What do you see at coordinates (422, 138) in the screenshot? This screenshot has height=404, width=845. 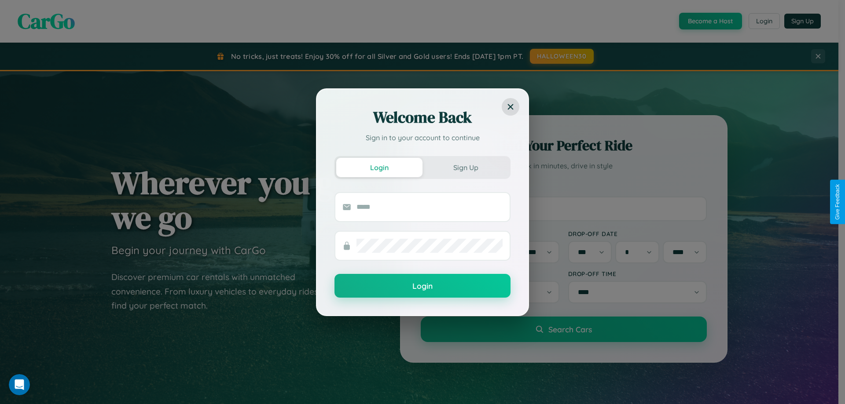 I see `p: Sign in to your account to continue` at bounding box center [422, 138].